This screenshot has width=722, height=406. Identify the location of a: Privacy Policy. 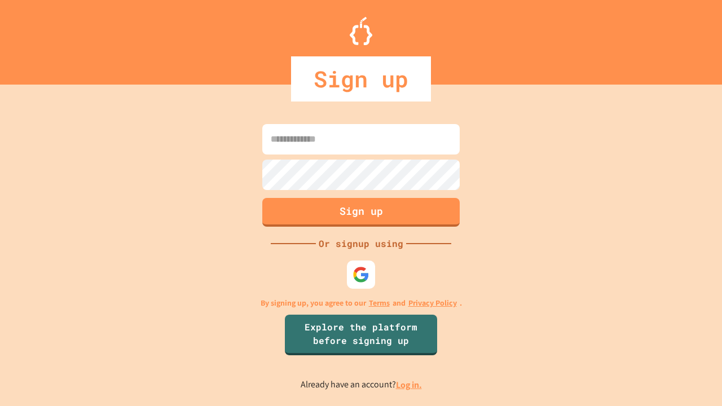
(432, 303).